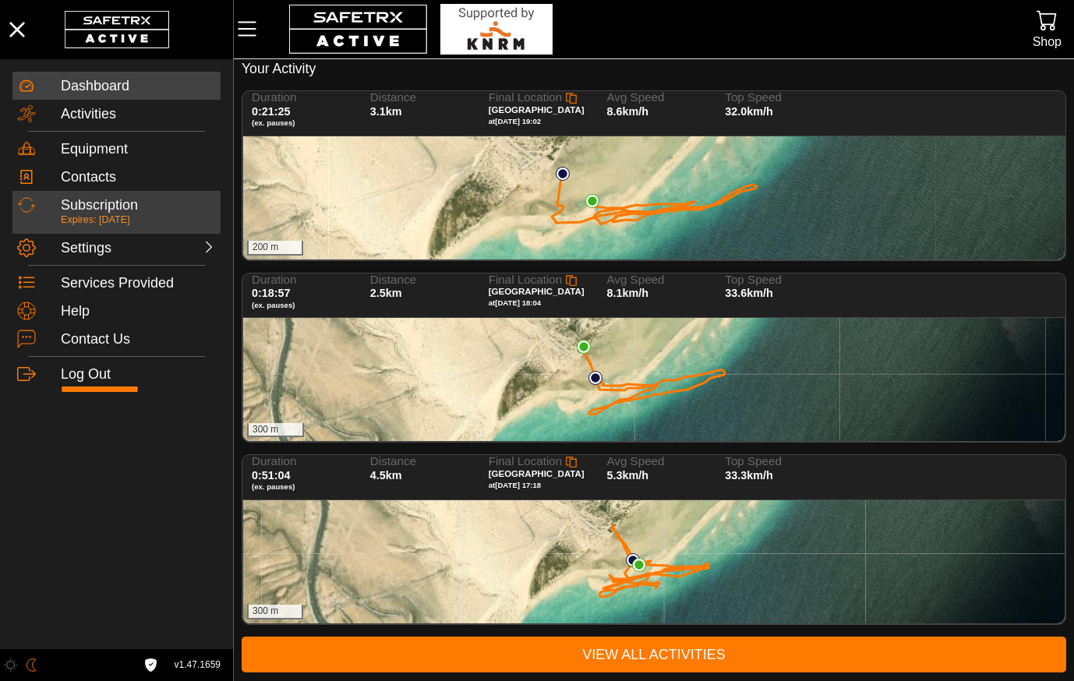 The height and width of the screenshot is (681, 1074). Describe the element at coordinates (10, 665) in the screenshot. I see `img: ModeLight.svg` at that location.